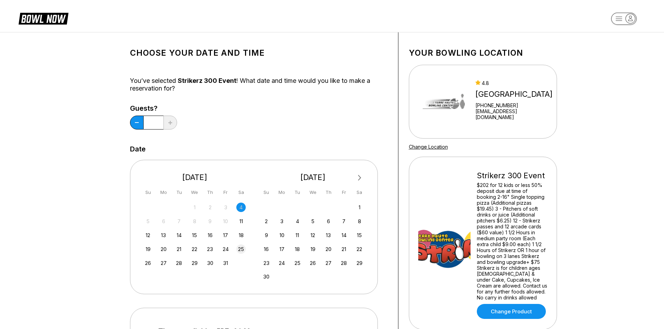 This screenshot has height=329, width=664. What do you see at coordinates (313, 242) in the screenshot?
I see `div: month 2025-11` at bounding box center [313, 242].